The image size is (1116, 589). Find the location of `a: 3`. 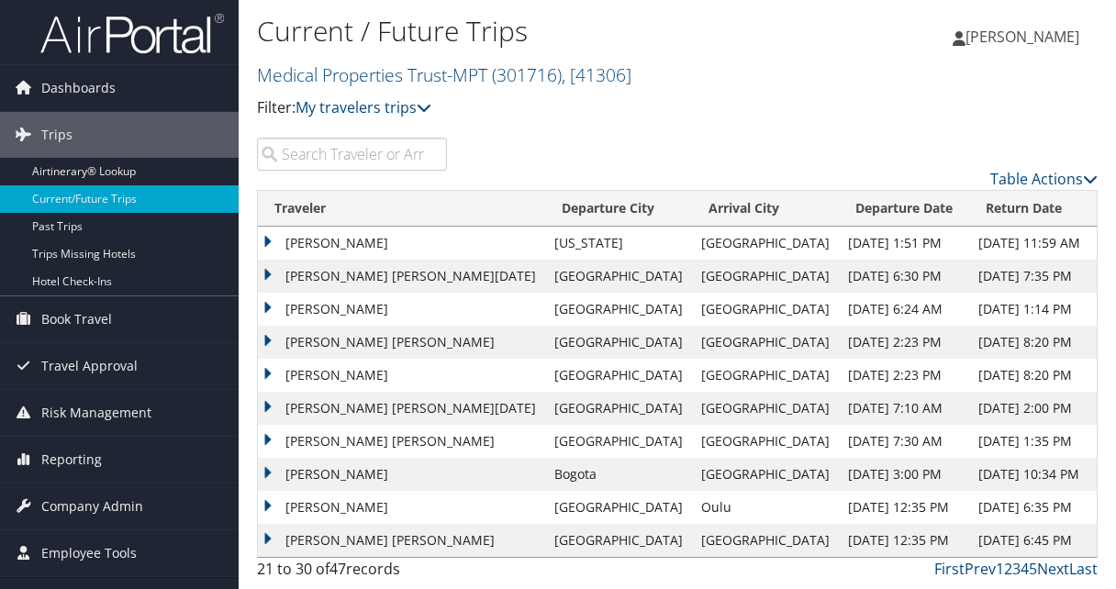

a: 3 is located at coordinates (1016, 569).